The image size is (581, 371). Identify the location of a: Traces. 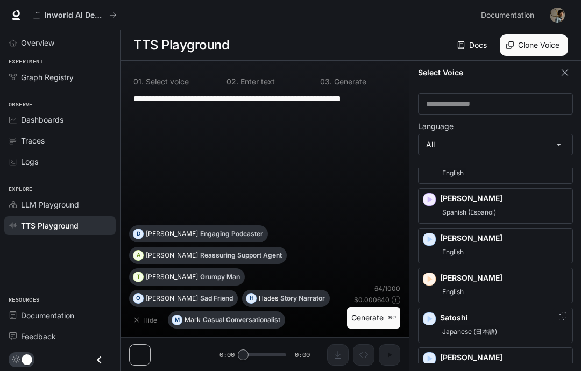
(60, 140).